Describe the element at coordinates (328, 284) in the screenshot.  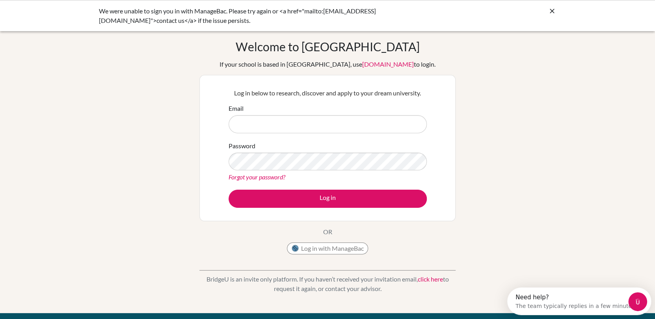
I see `p: BridgeU is an invite only platform. If you haven’t received your invitation email, to request it ...` at that location.